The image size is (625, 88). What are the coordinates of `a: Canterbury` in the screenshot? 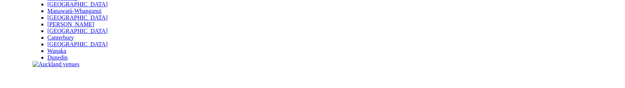 It's located at (61, 37).